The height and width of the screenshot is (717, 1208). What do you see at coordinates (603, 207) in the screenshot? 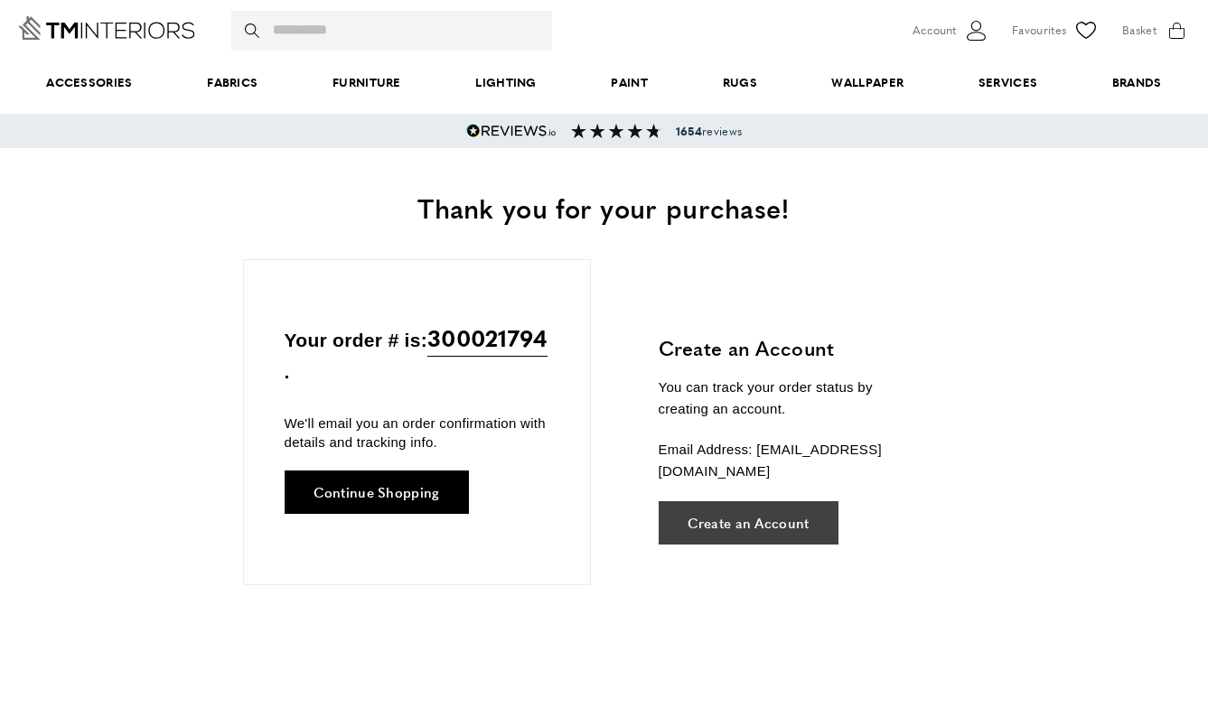
I see `span: Thank you for your purchase!` at bounding box center [603, 207].